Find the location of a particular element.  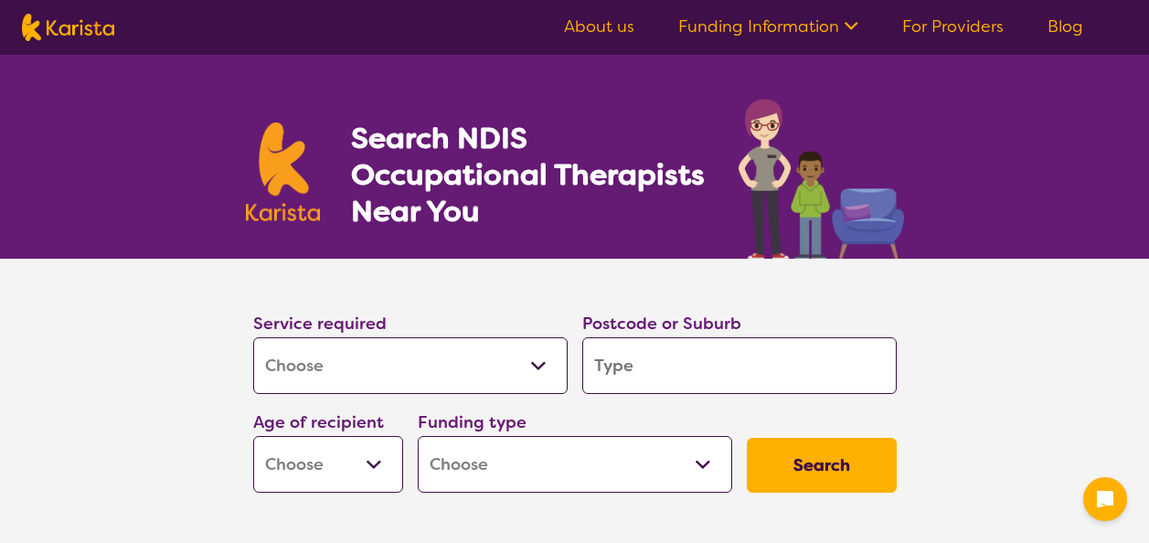

label: Postcode or Suburb is located at coordinates (662, 324).